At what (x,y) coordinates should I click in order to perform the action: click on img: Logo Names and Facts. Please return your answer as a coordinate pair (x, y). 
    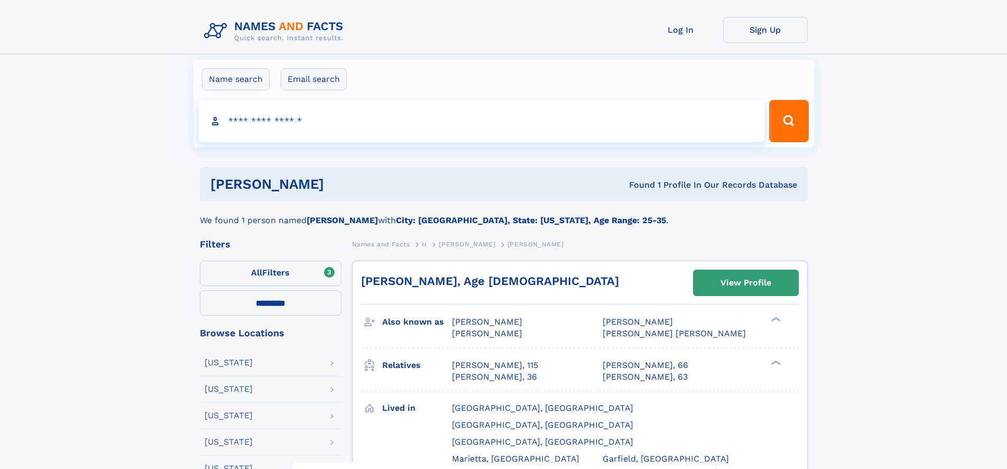
    Looking at the image, I should click on (276, 31).